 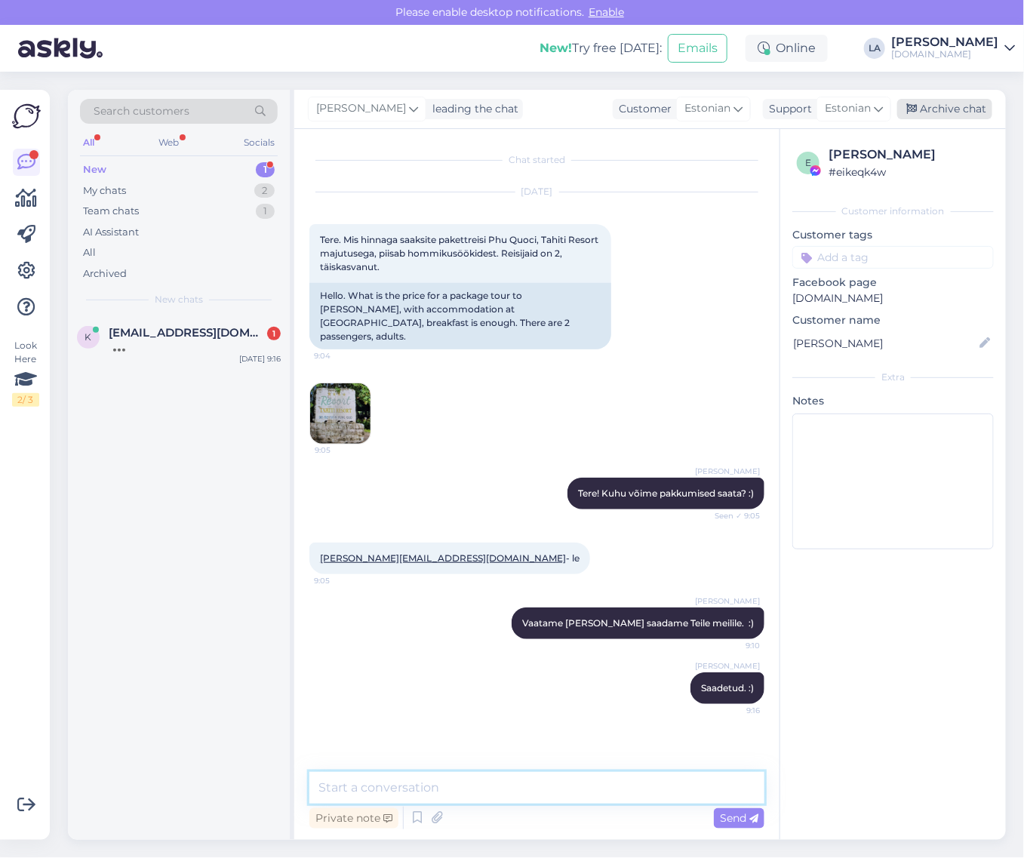 What do you see at coordinates (893, 211) in the screenshot?
I see `div: Customer information` at bounding box center [893, 211].